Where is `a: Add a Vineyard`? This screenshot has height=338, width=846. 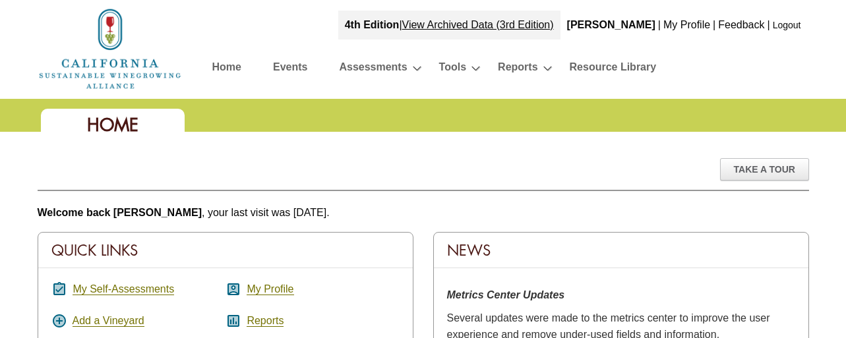
a: Add a Vineyard is located at coordinates (108, 321).